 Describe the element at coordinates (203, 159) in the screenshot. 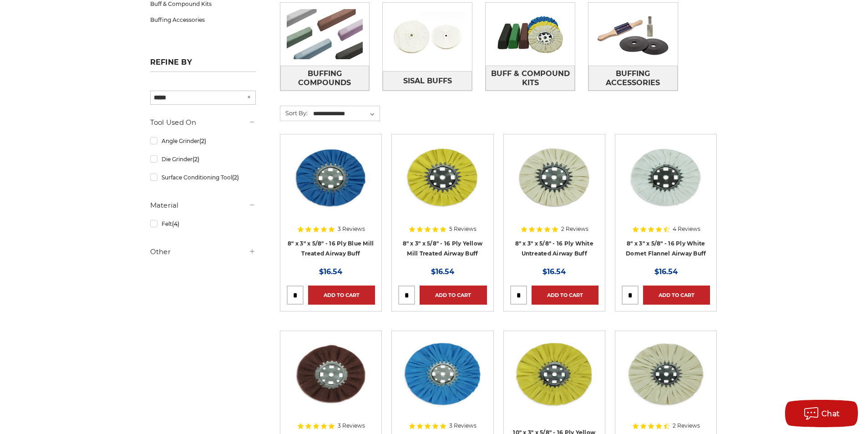

I see `a: Die Grinder` at that location.